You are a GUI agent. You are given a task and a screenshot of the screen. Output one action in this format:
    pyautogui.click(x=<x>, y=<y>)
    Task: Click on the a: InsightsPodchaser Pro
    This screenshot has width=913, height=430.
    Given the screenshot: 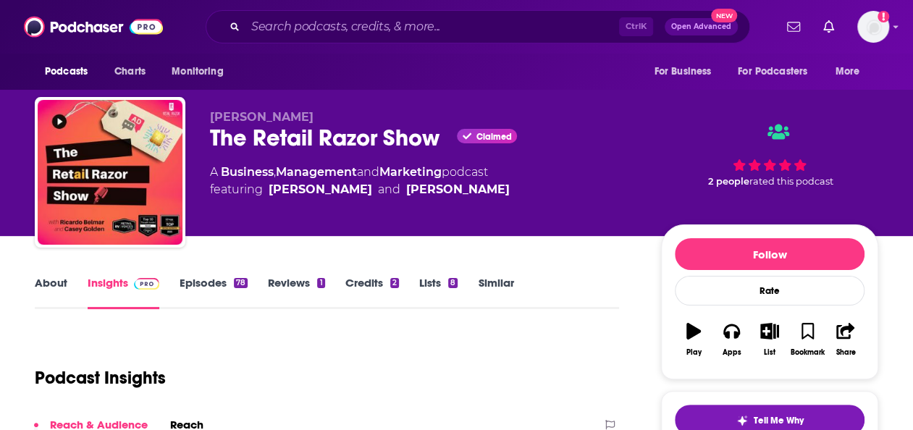 What is the action you would take?
    pyautogui.click(x=123, y=293)
    